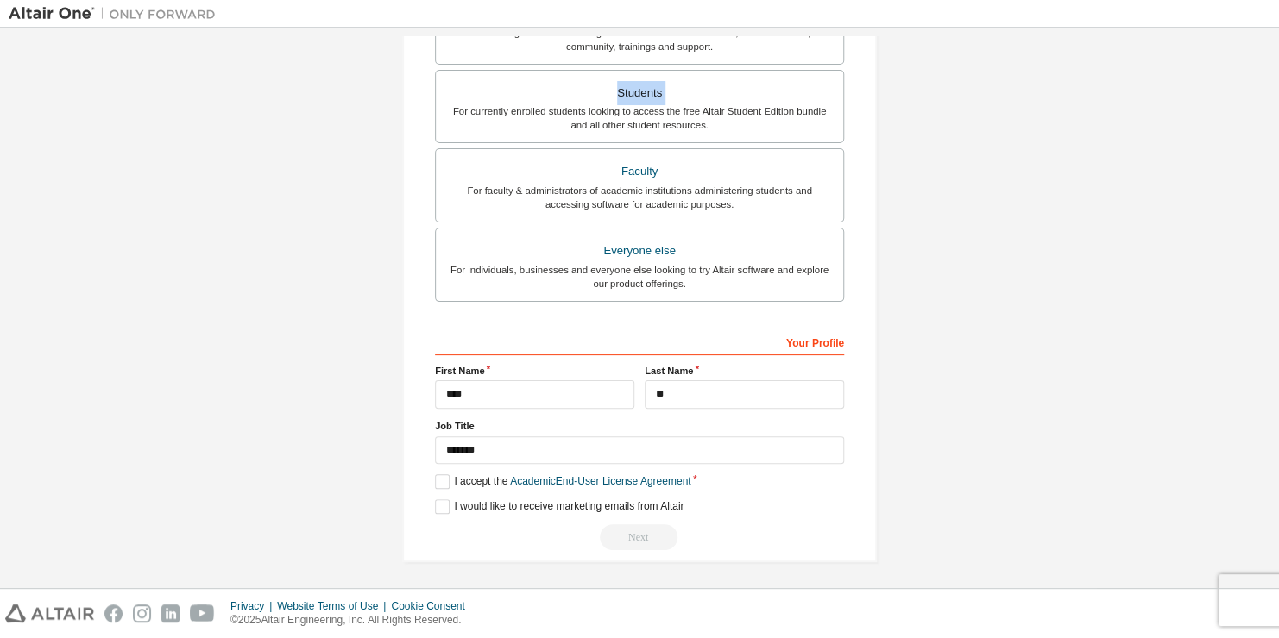 This screenshot has height=638, width=1279. What do you see at coordinates (639, 251) in the screenshot?
I see `div: Everyone else` at bounding box center [639, 251].